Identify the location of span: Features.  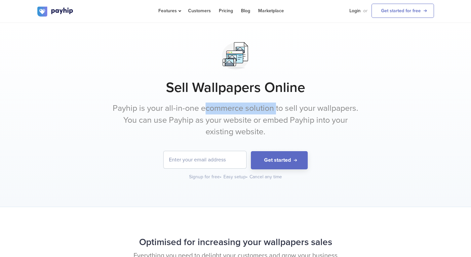
(169, 11).